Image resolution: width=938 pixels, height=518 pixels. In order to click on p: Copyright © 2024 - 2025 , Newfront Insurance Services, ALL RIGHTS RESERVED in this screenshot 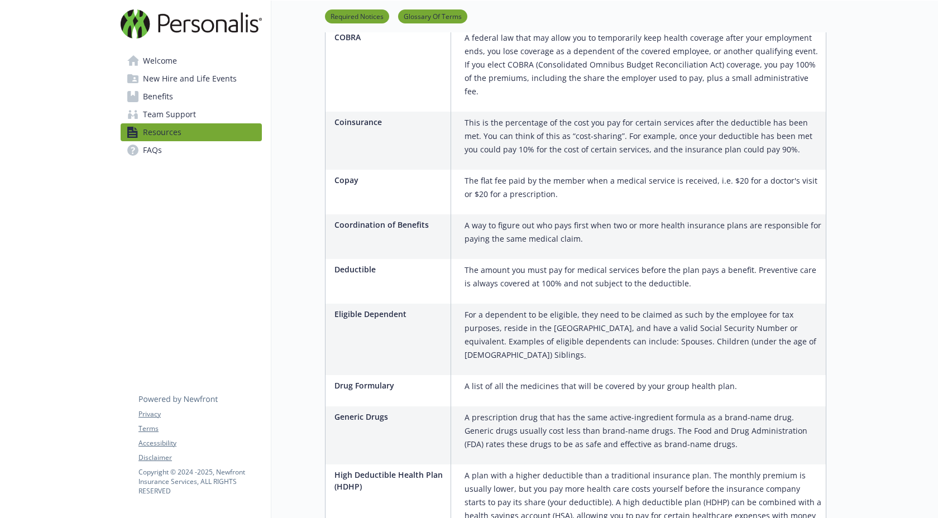, I will do `click(200, 481)`.